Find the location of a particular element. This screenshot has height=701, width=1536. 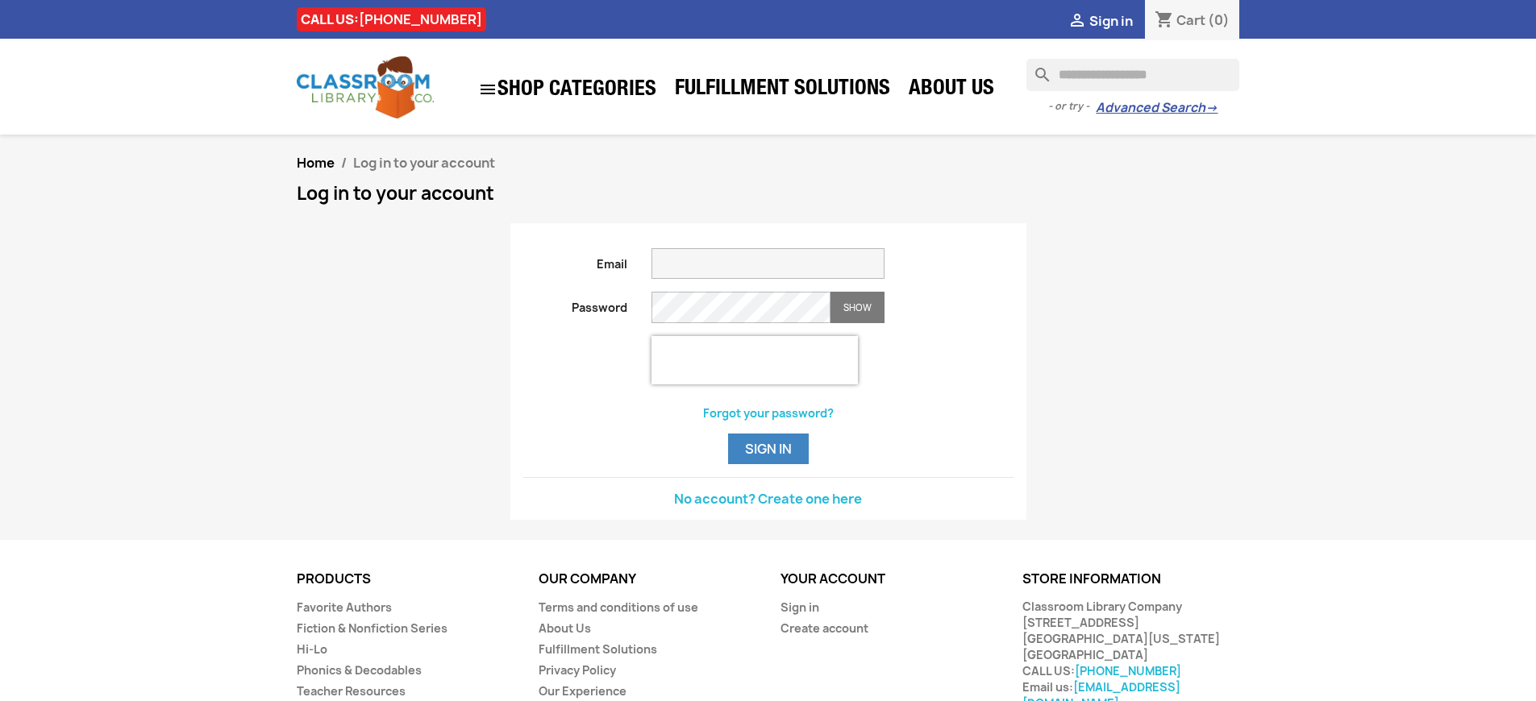

label: Email is located at coordinates (576, 260).